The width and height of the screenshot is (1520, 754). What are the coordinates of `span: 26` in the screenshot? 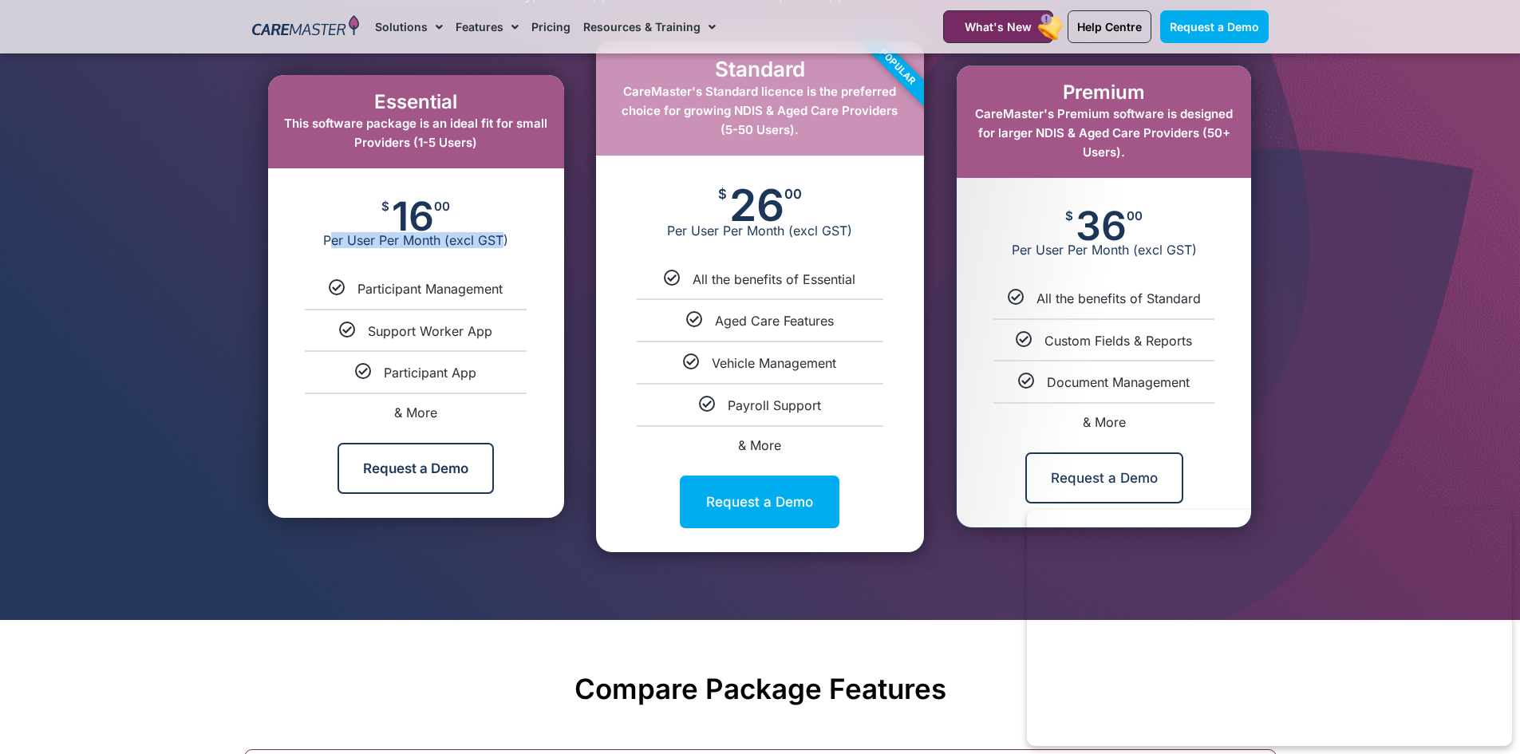 It's located at (756, 205).